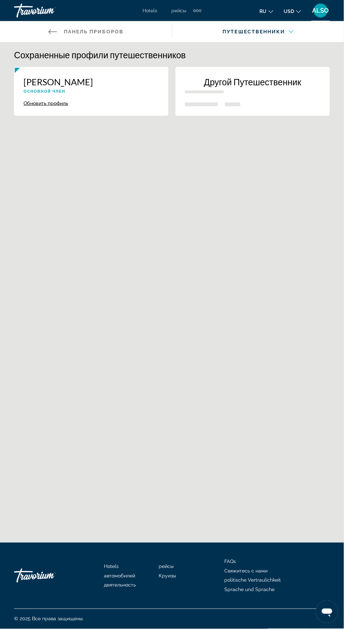 This screenshot has width=344, height=629. I want to click on font: politische Vertraulichkeit, so click(253, 581).